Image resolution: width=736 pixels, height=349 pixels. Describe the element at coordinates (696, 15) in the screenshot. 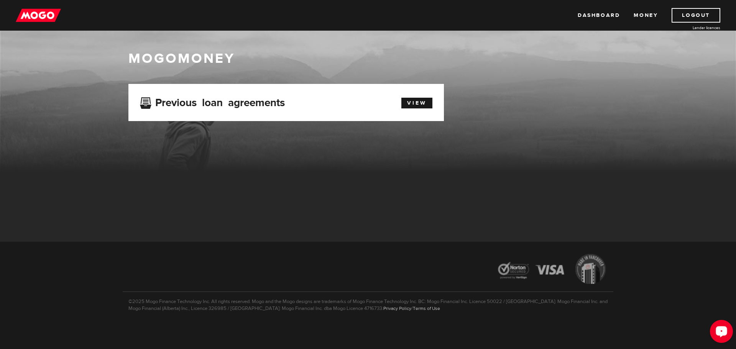

I see `a: Logout` at that location.